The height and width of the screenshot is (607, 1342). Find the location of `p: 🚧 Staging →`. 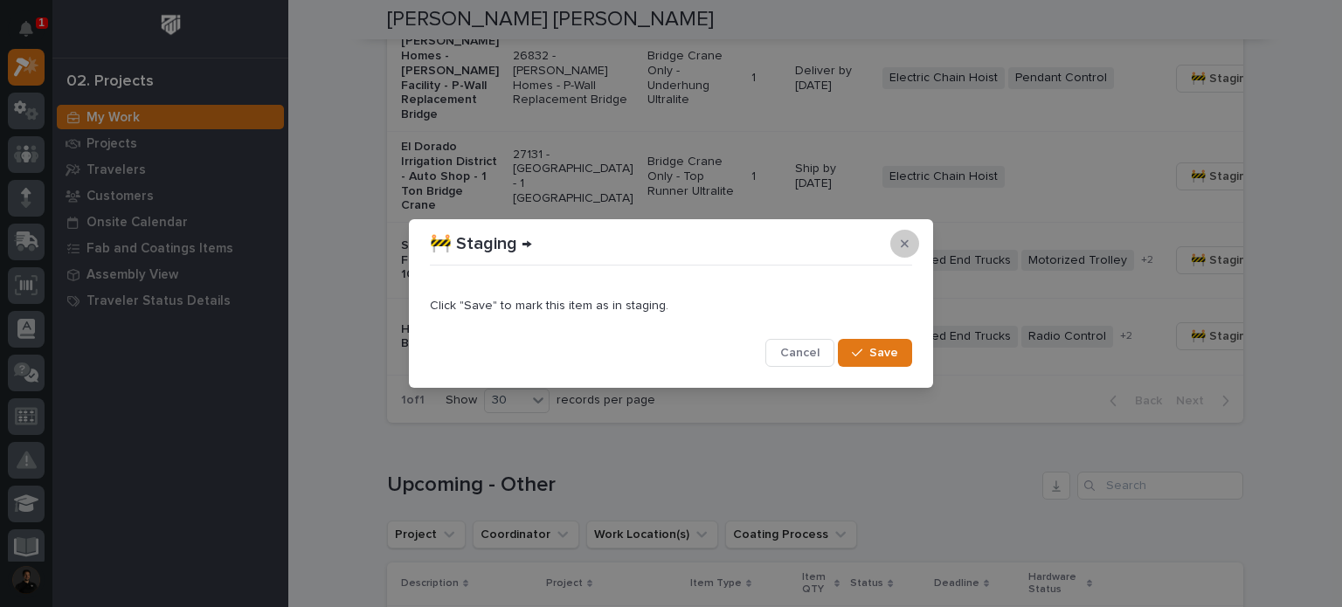

p: 🚧 Staging → is located at coordinates (481, 244).